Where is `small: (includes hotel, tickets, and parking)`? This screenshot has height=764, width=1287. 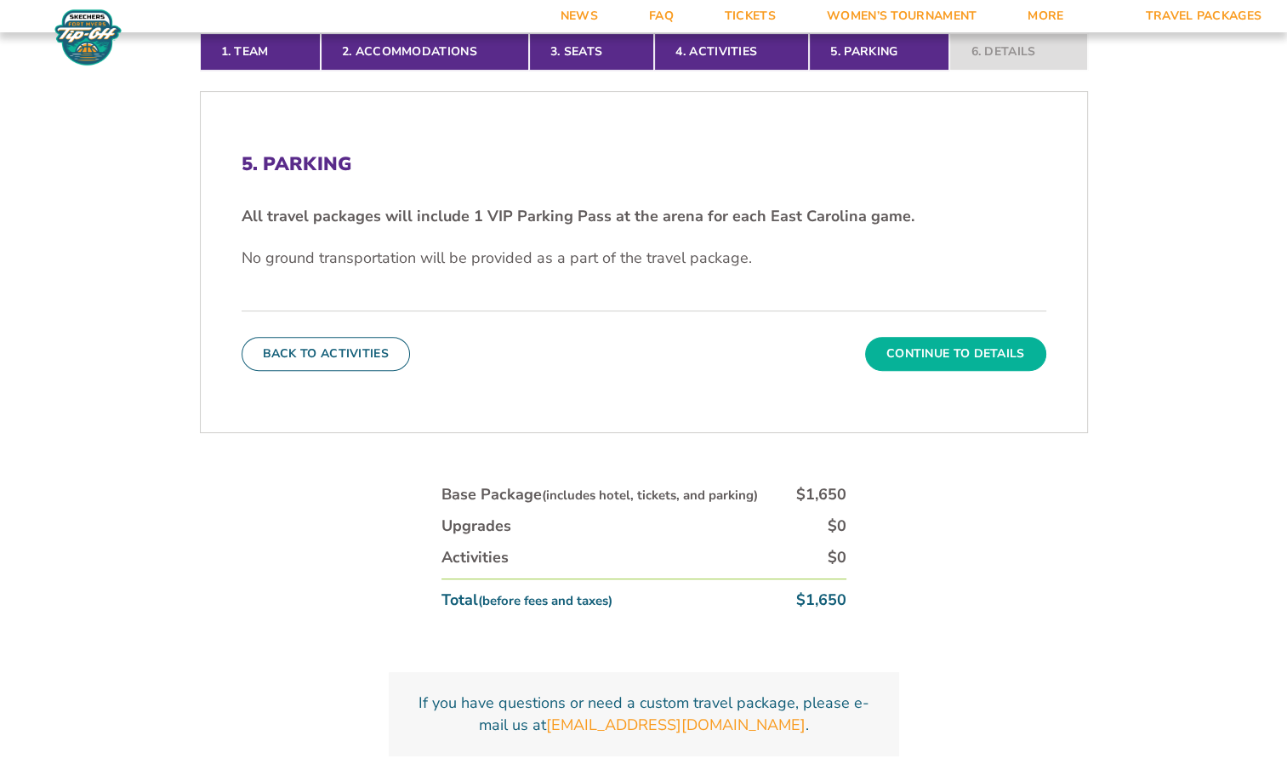
small: (includes hotel, tickets, and parking) is located at coordinates (650, 495).